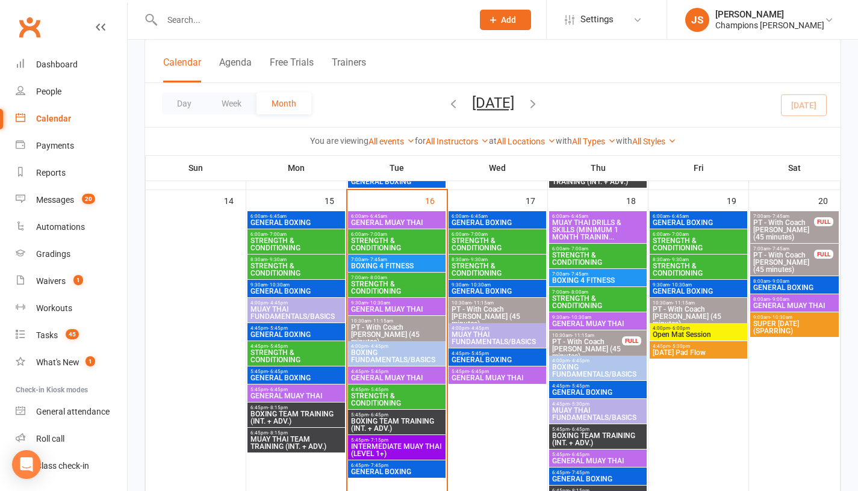 Image resolution: width=858 pixels, height=491 pixels. Describe the element at coordinates (71, 308) in the screenshot. I see `a: Workouts` at that location.